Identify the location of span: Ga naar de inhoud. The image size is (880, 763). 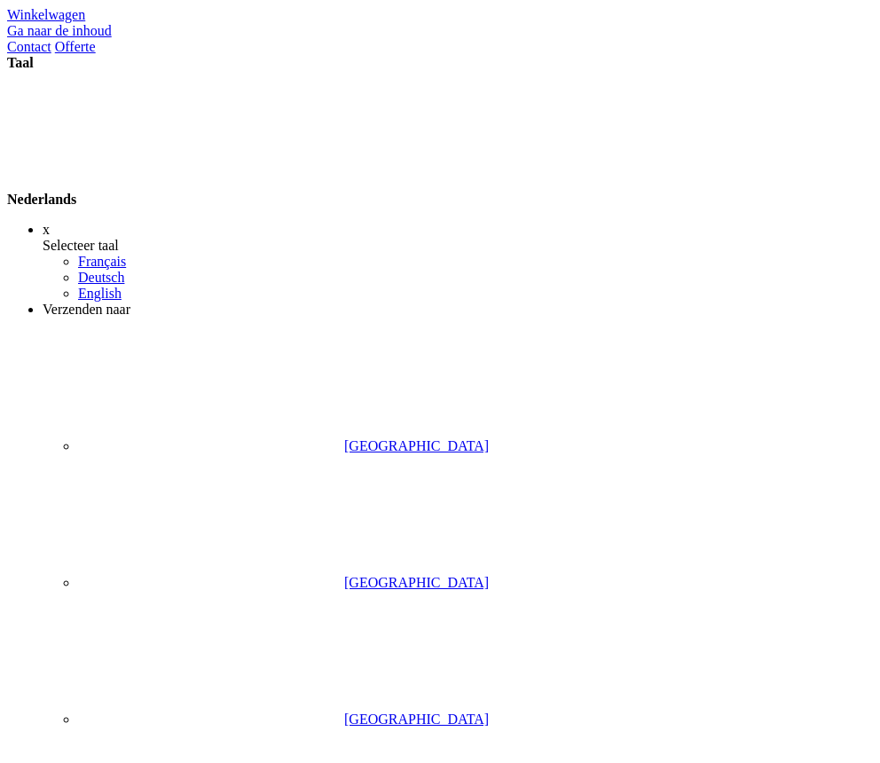
(59, 30).